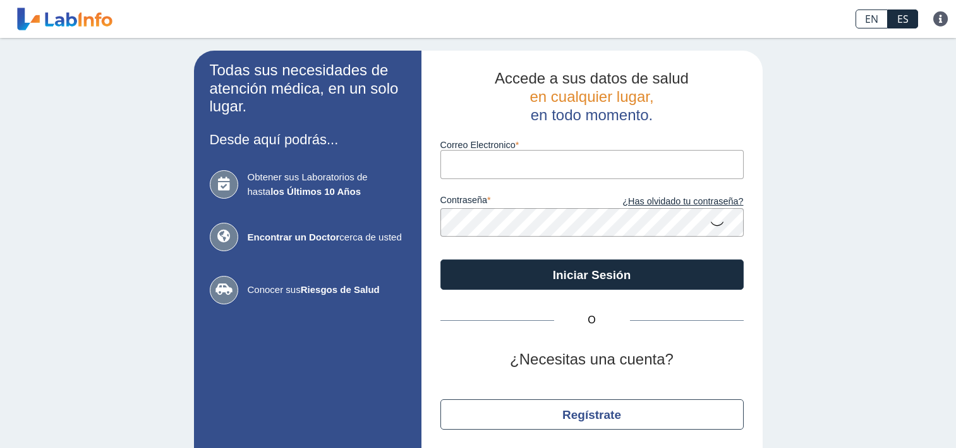 This screenshot has width=956, height=448. What do you see at coordinates (903, 19) in the screenshot?
I see `a: ES` at bounding box center [903, 19].